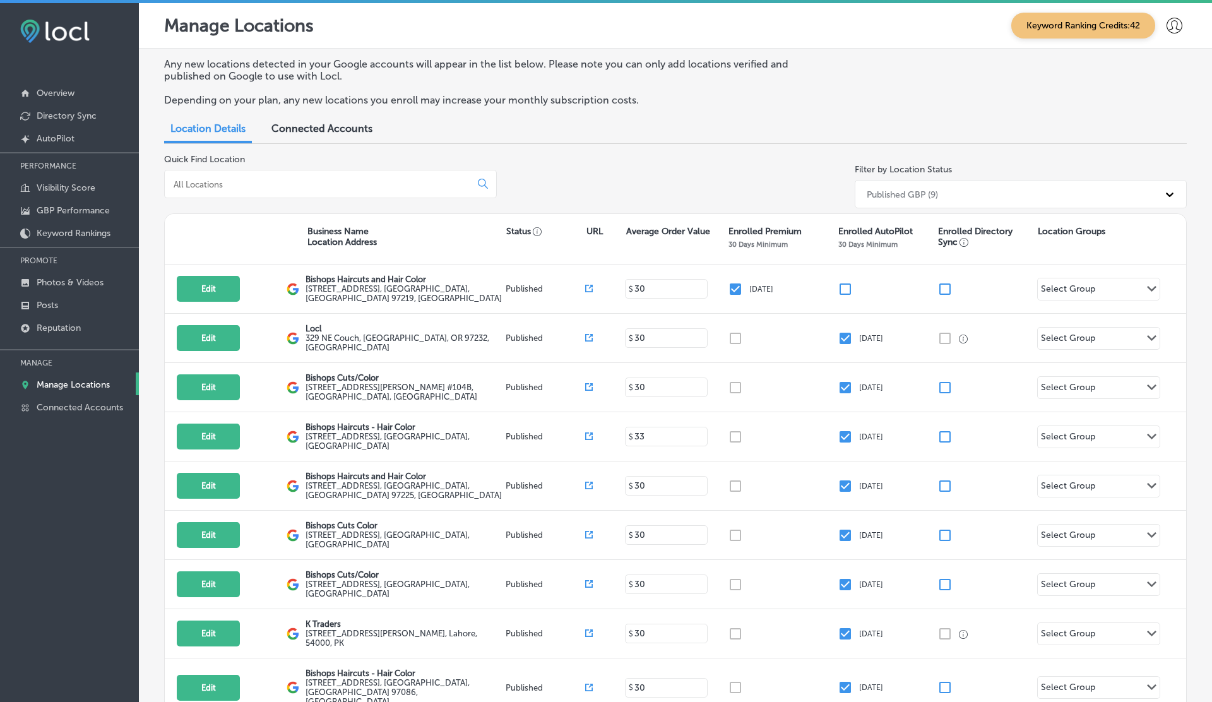 The image size is (1212, 702). Describe the element at coordinates (66, 116) in the screenshot. I see `p: Directory Sync` at that location.